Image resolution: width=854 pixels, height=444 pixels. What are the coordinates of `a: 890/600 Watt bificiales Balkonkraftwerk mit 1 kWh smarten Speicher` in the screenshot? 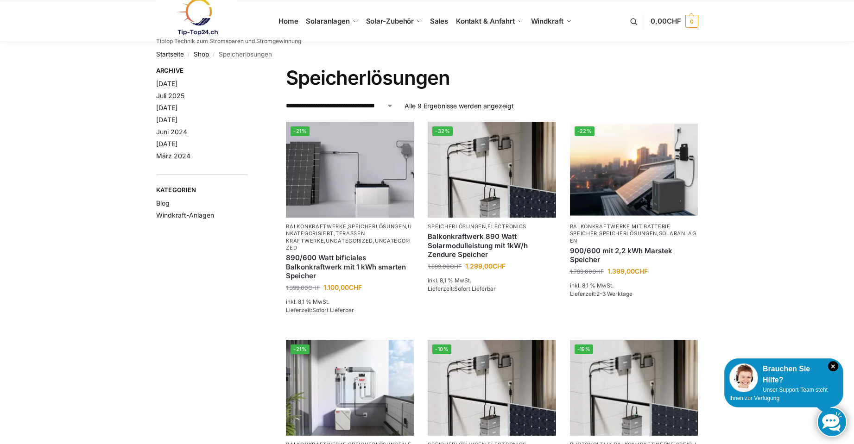 It's located at (350, 267).